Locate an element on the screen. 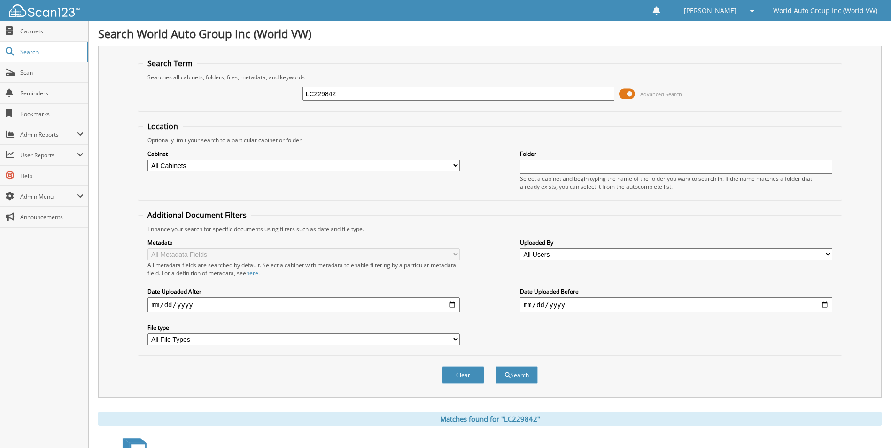 This screenshot has height=448, width=891. legend: Search Term is located at coordinates (170, 63).